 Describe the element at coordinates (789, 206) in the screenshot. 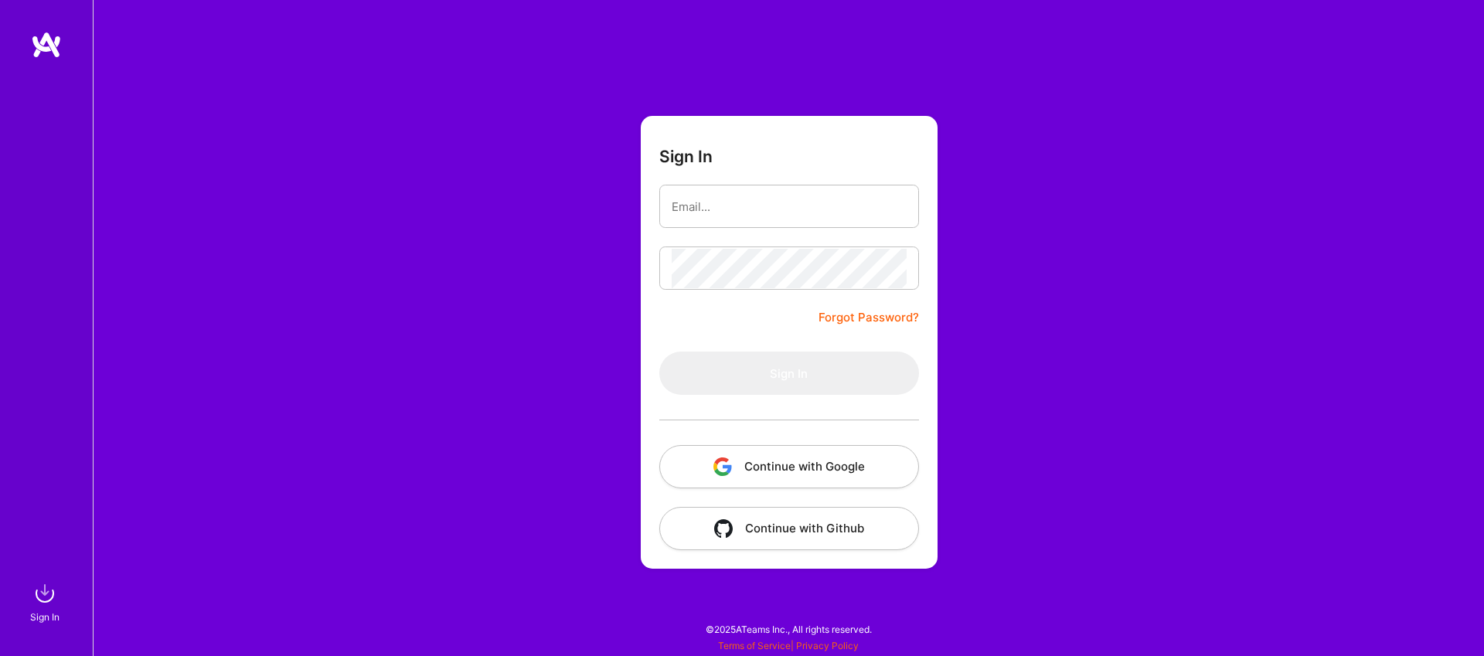

I see `input: Email...` at that location.